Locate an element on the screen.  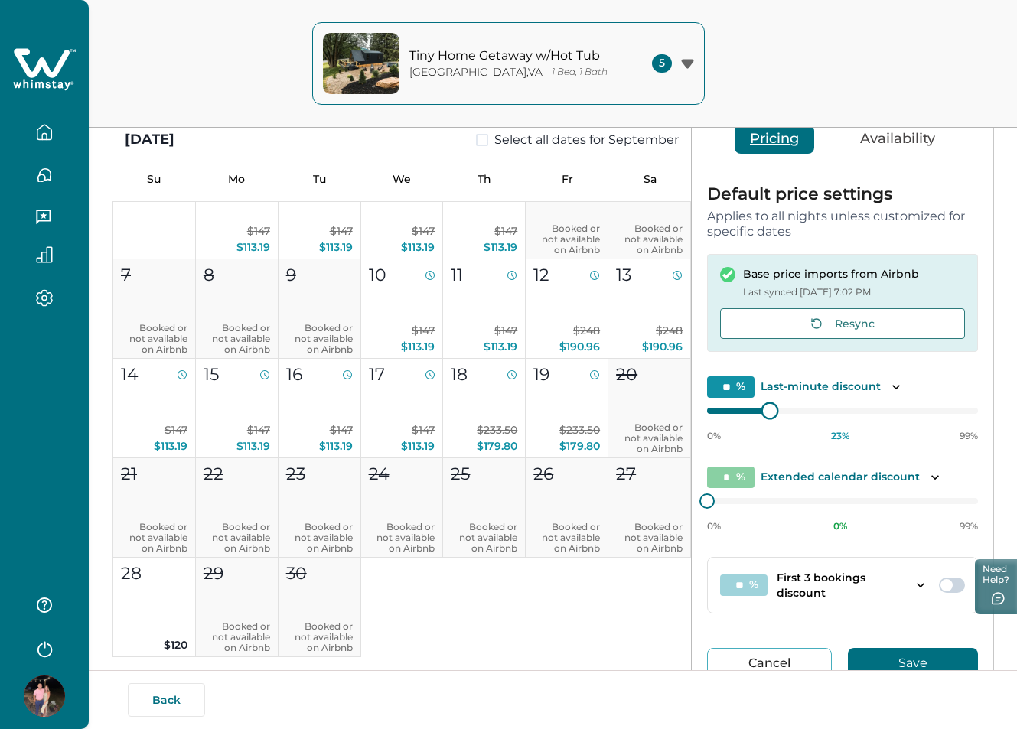
p: 25 is located at coordinates (460, 473).